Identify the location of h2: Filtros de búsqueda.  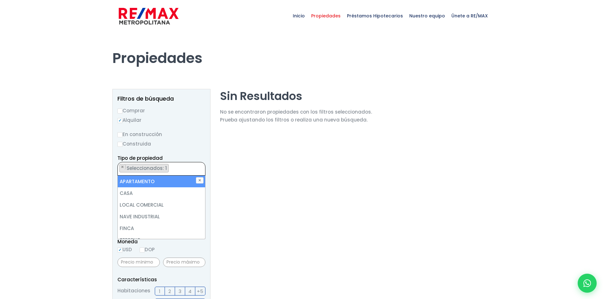
(161, 99).